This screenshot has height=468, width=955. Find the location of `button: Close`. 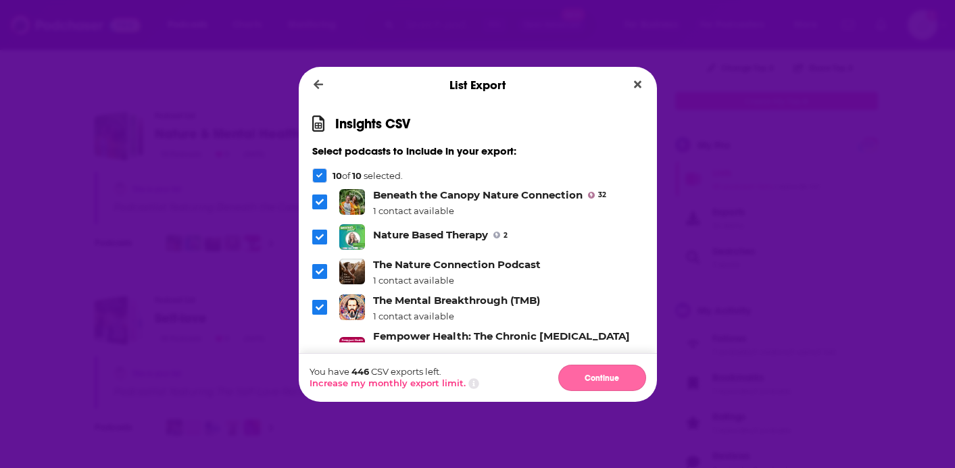

button: Close is located at coordinates (637, 84).